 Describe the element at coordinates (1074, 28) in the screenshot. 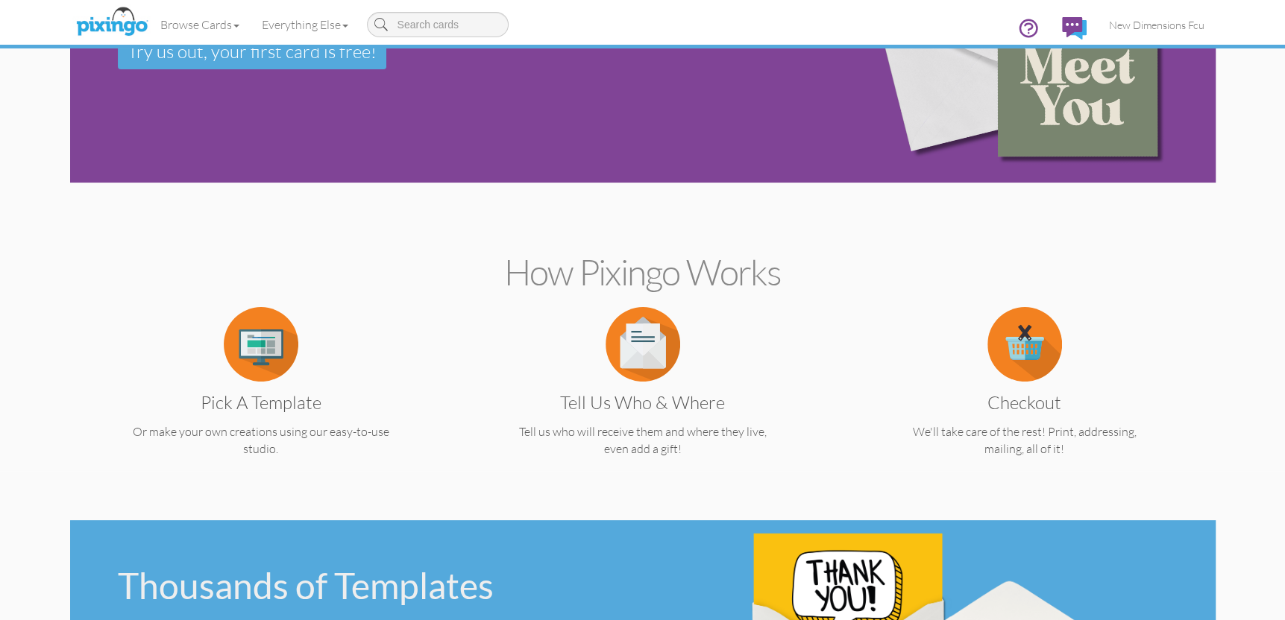

I see `img: comments.svg` at that location.